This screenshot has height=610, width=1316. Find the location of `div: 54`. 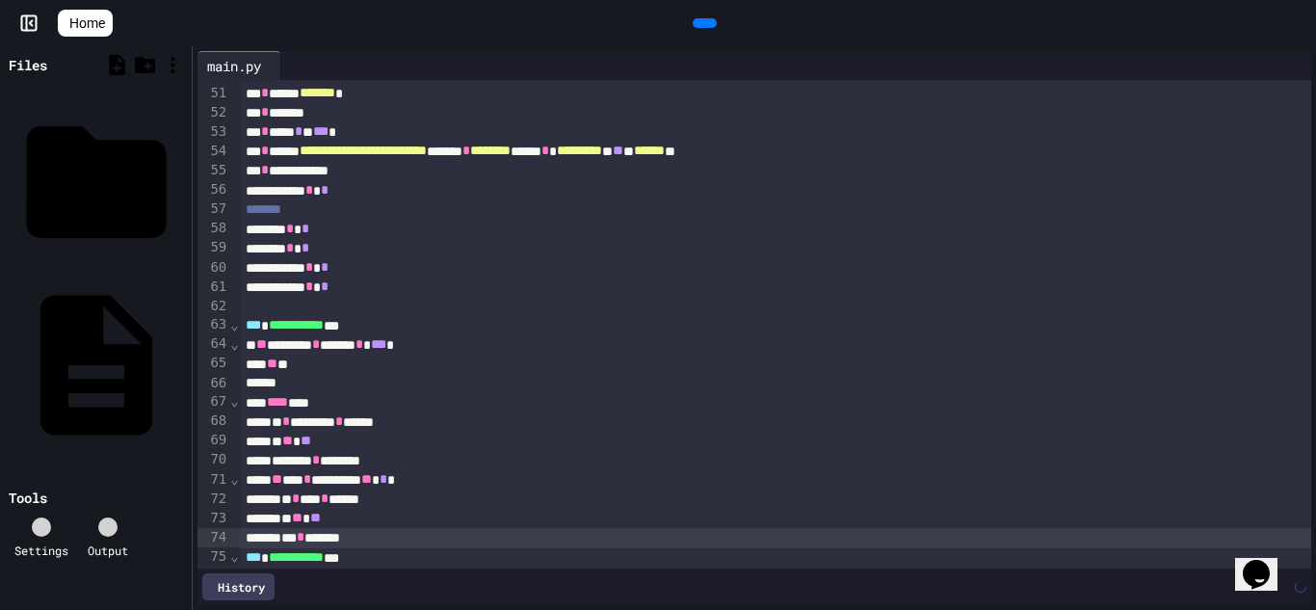

div: 54 is located at coordinates (213, 151).